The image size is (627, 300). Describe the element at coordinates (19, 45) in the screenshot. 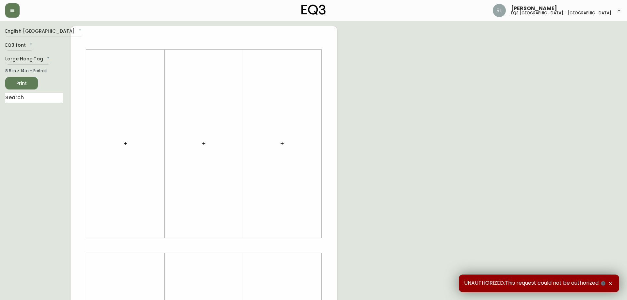

I see `div: EQ3 font` at that location.